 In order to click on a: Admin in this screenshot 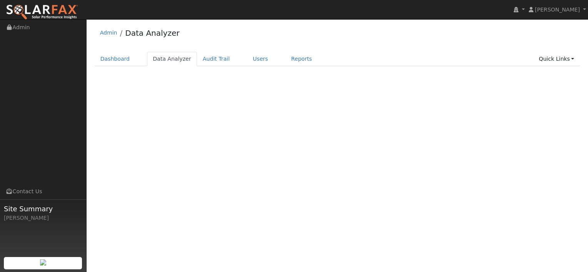, I will do `click(108, 33)`.